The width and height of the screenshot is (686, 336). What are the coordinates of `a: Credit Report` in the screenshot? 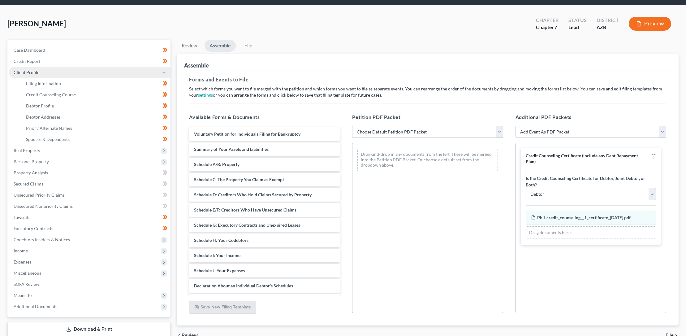 It's located at (89, 61).